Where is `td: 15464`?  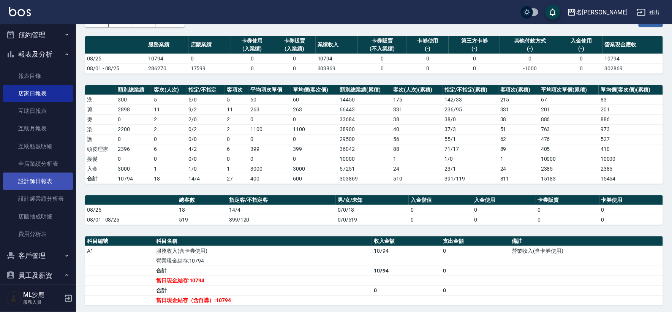
td: 15464 is located at coordinates (630, 178).